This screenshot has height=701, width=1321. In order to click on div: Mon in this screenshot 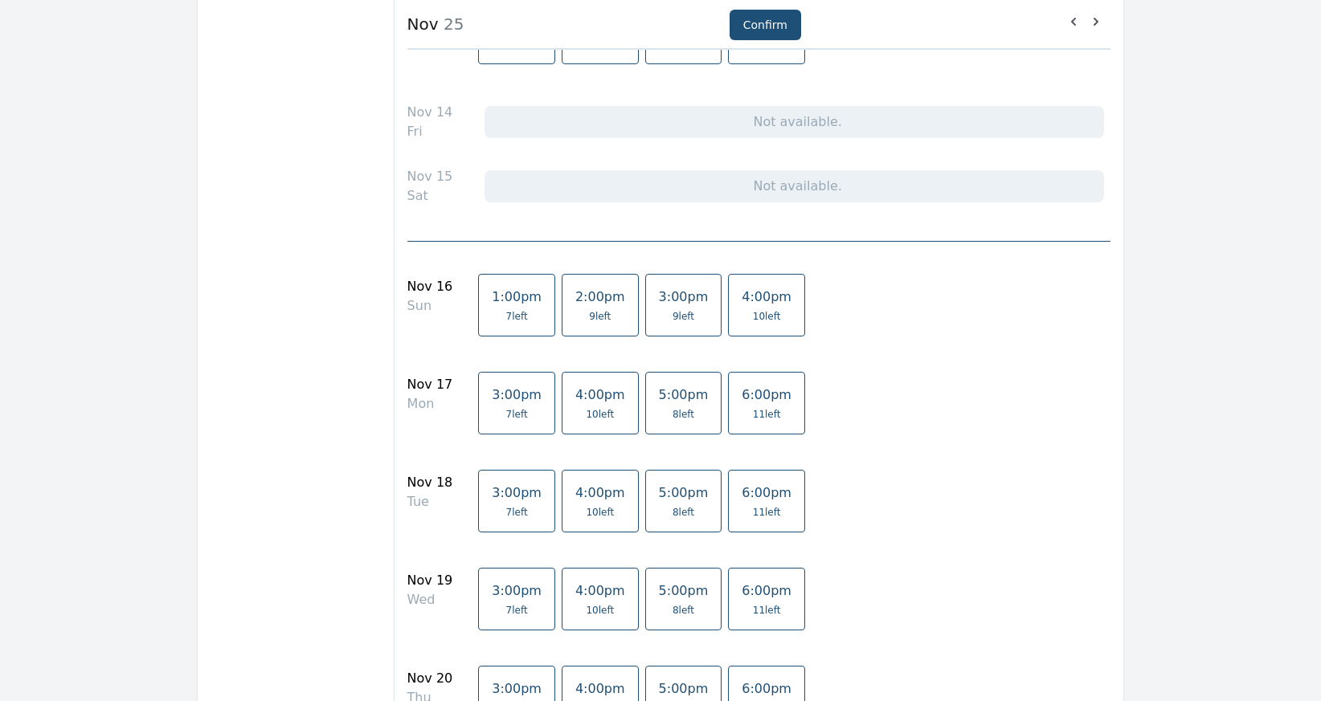, I will do `click(430, 404)`.